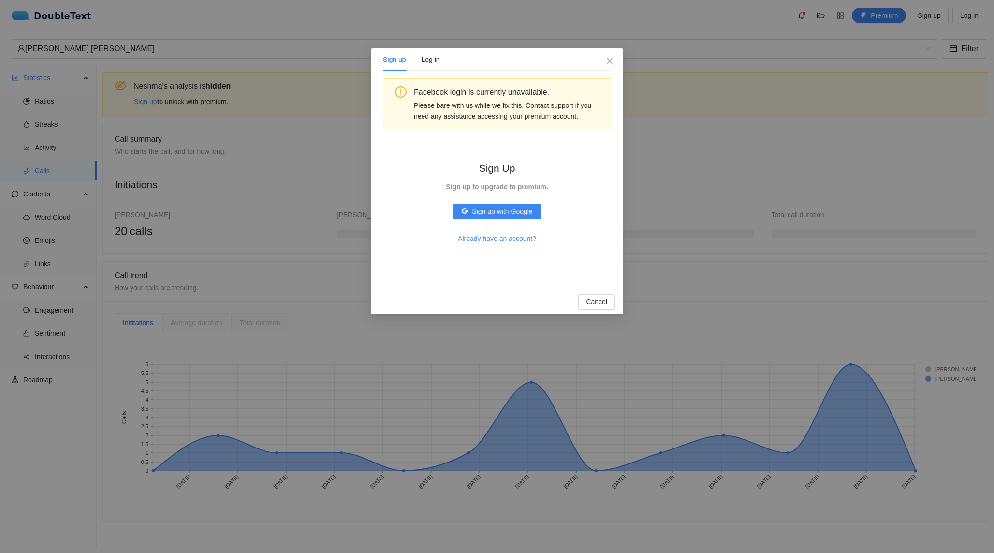 The height and width of the screenshot is (553, 994). What do you see at coordinates (497, 168) in the screenshot?
I see `h2: Sign Up` at bounding box center [497, 168].